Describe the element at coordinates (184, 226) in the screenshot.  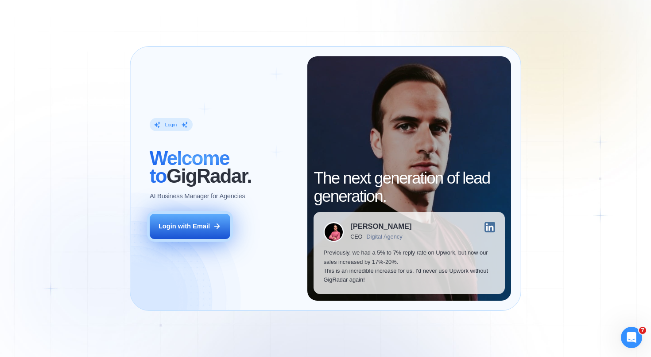
I see `div: Login with Email` at that location.